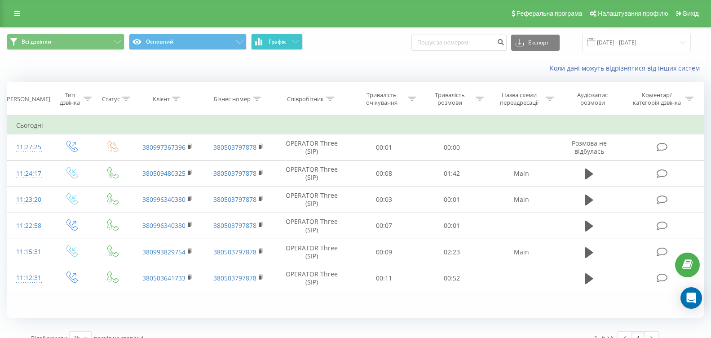  Describe the element at coordinates (691, 13) in the screenshot. I see `span: Вихід` at that location.